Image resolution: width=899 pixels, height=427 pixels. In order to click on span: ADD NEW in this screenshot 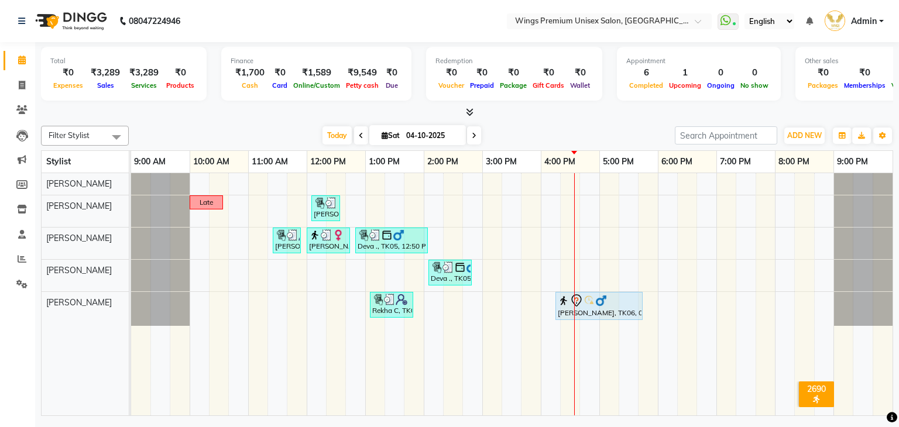, I will do `click(804, 135)`.